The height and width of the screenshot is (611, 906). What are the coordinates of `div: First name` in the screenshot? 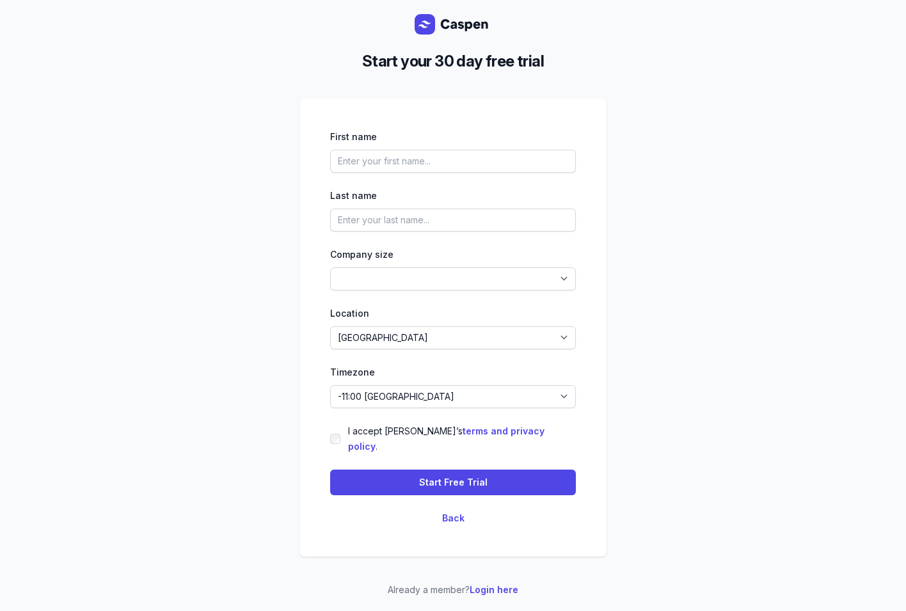 It's located at (453, 137).